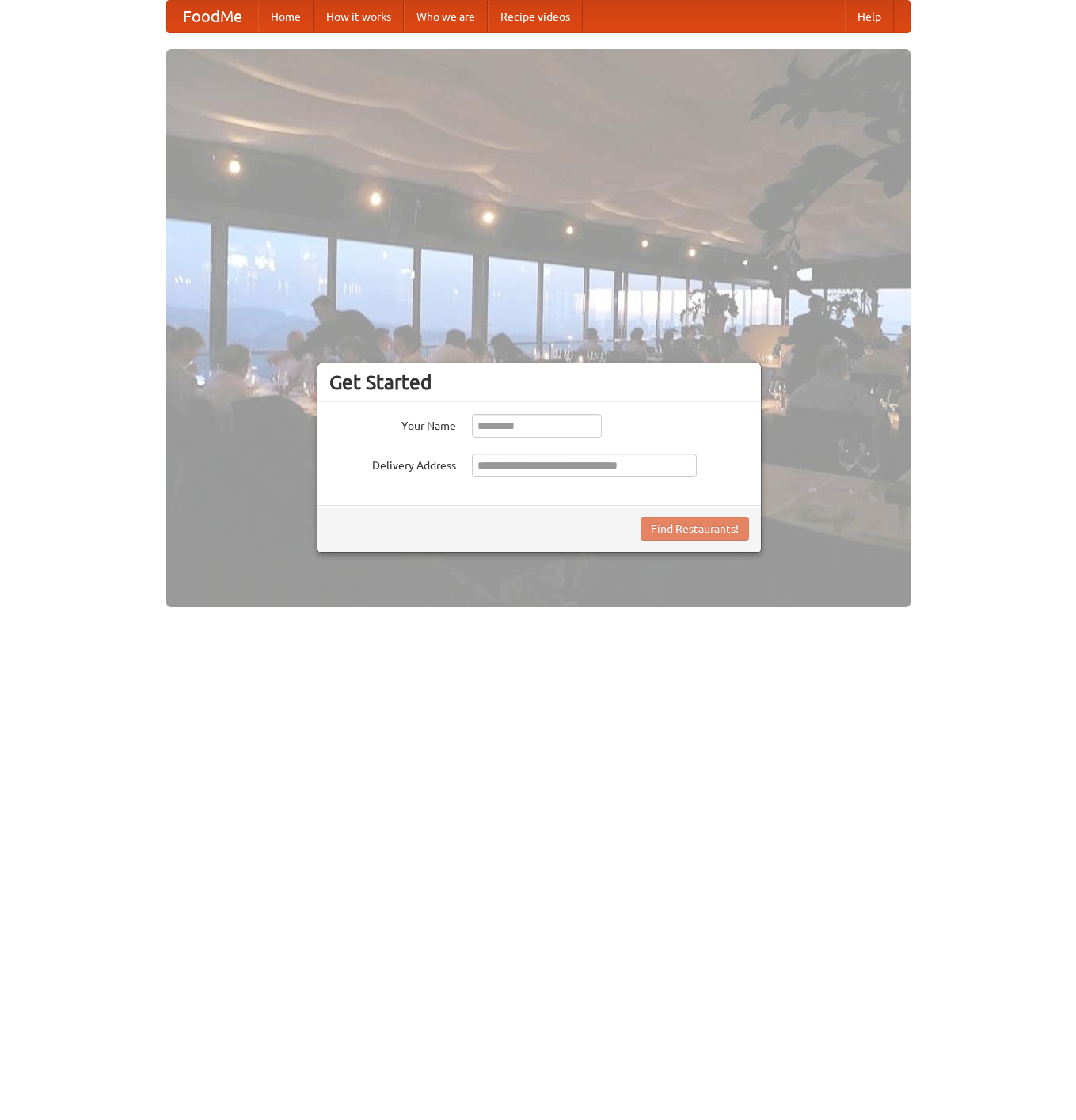 The height and width of the screenshot is (1120, 1076). Describe the element at coordinates (538, 382) in the screenshot. I see `h3: Get Started` at that location.